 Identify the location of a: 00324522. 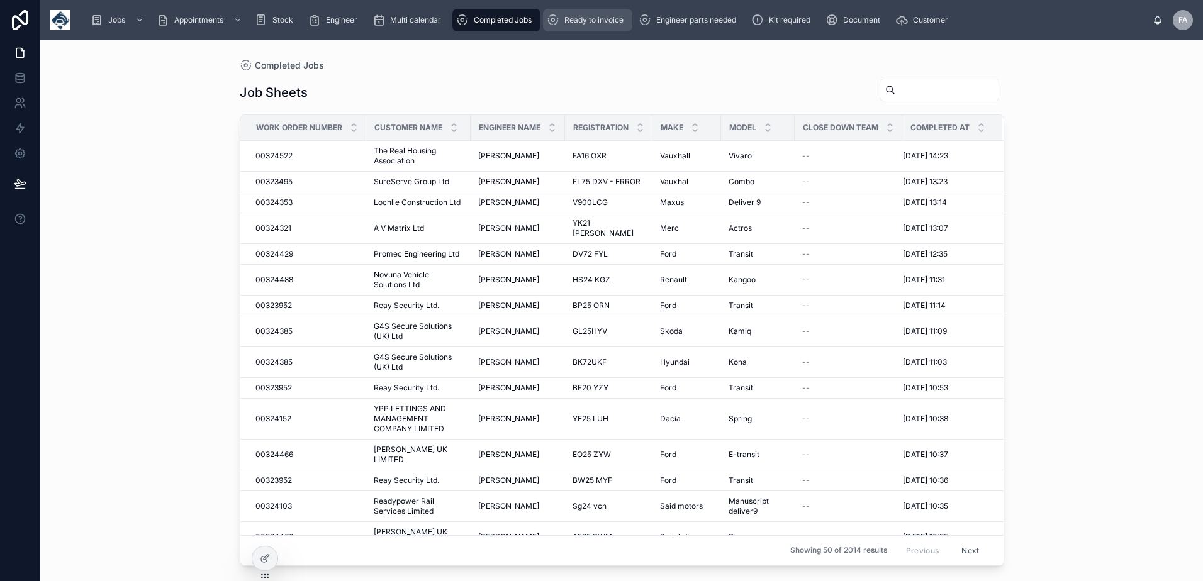
(307, 156).